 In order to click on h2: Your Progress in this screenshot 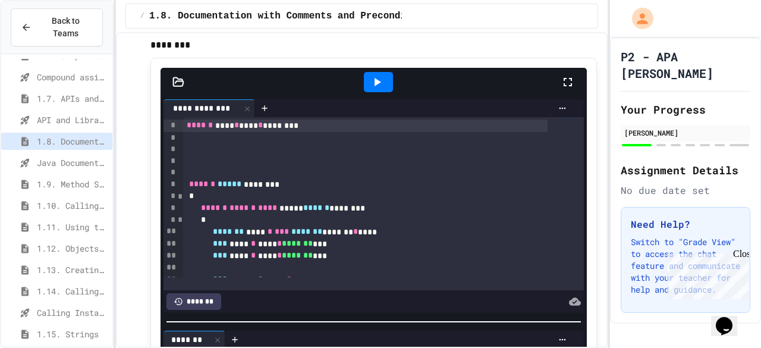, I will do `click(685, 109)`.